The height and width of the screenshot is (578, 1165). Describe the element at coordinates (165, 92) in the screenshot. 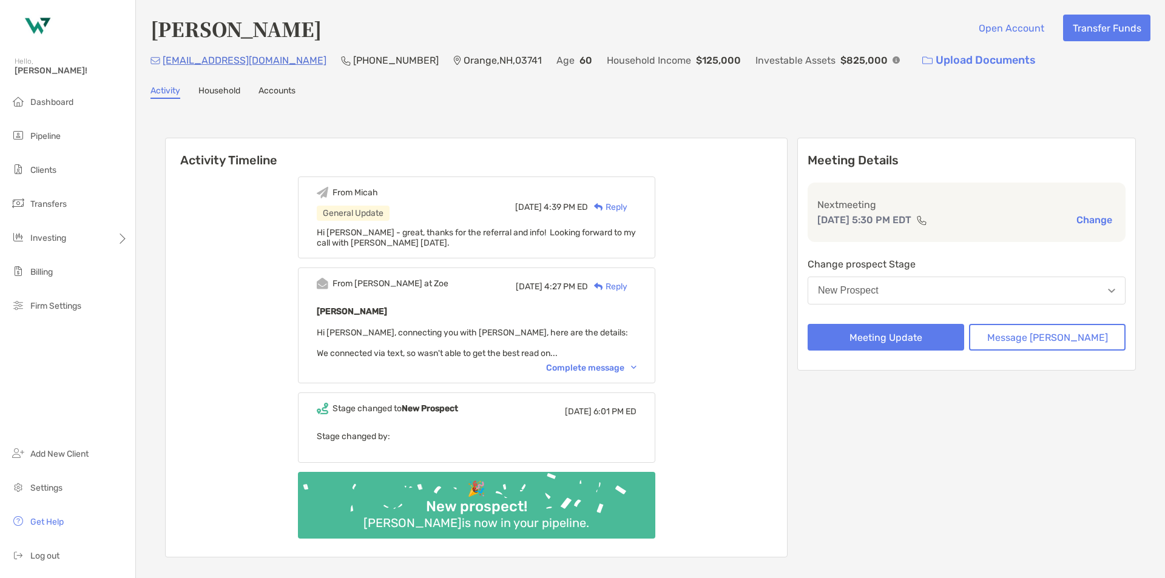

I see `a: Activity` at that location.